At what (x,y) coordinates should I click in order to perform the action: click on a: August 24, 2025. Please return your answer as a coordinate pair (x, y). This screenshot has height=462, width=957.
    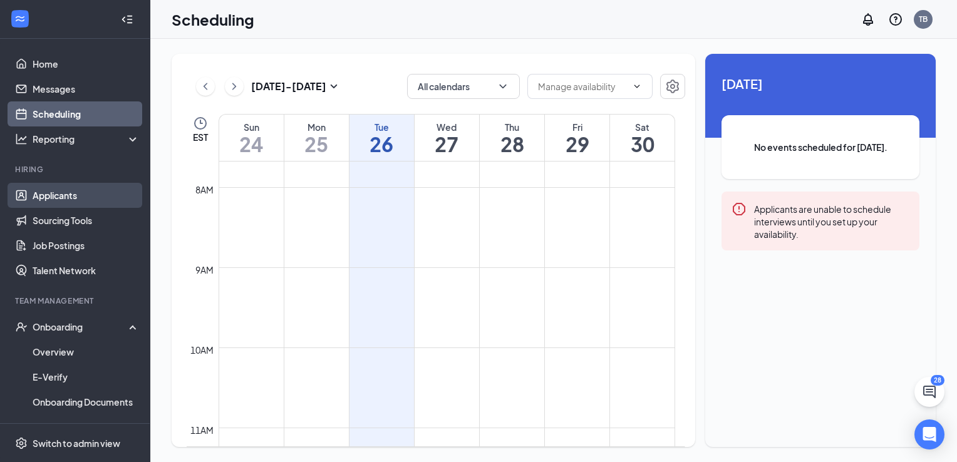
    Looking at the image, I should click on (251, 138).